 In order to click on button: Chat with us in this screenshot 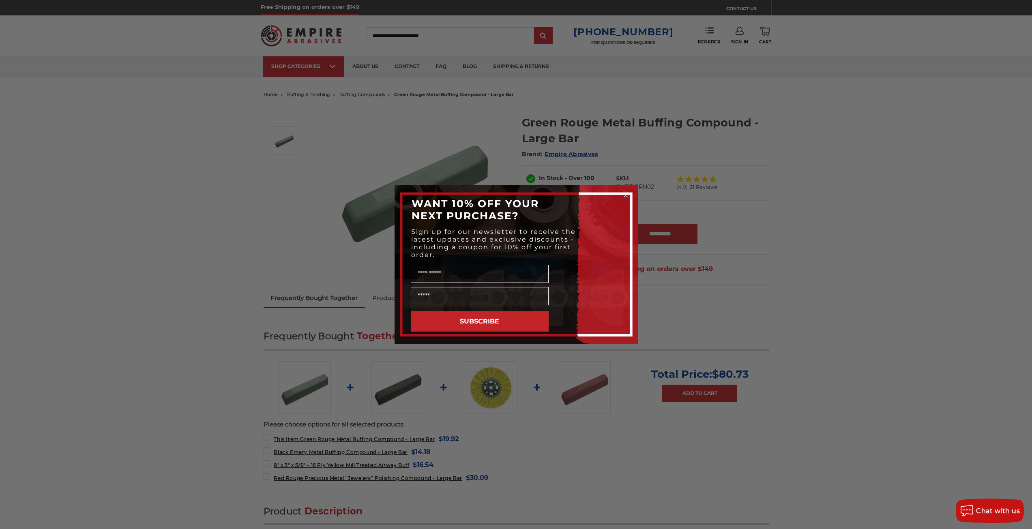, I will do `click(989, 511)`.